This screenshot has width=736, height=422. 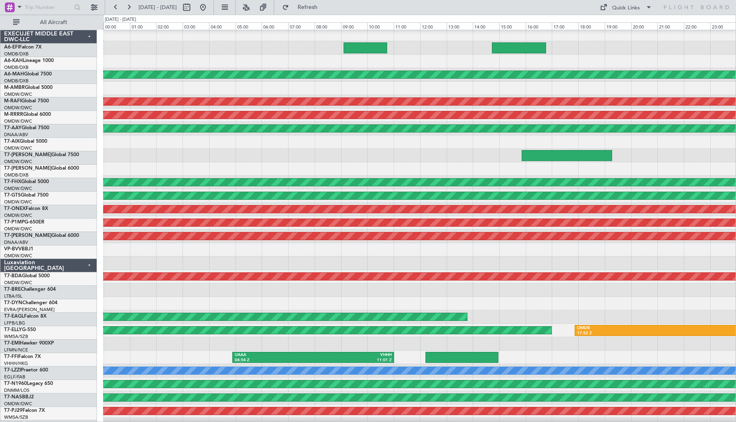 What do you see at coordinates (26, 195) in the screenshot?
I see `a: T7-GTSGlobal 7500` at bounding box center [26, 195].